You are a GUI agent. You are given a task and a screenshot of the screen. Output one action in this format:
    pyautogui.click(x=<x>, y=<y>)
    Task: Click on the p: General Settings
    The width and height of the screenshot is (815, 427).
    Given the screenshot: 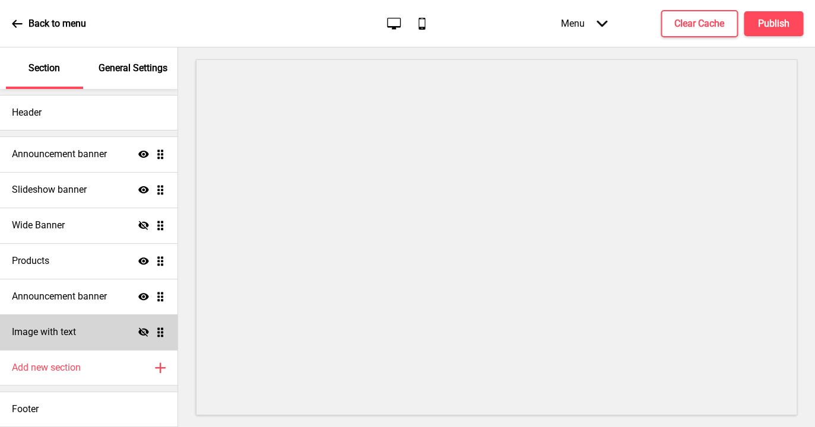 What is the action you would take?
    pyautogui.click(x=133, y=68)
    